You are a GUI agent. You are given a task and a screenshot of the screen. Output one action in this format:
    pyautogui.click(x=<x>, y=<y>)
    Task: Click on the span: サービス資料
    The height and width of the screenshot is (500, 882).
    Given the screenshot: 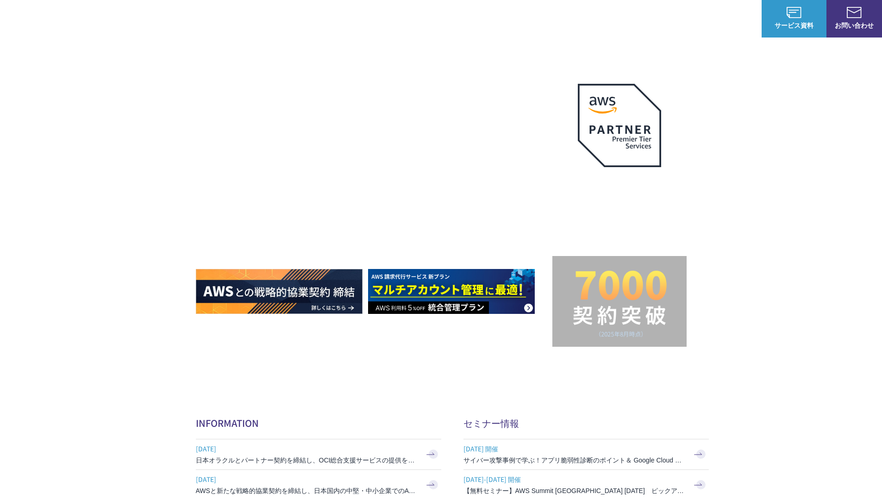 What is the action you would take?
    pyautogui.click(x=794, y=25)
    